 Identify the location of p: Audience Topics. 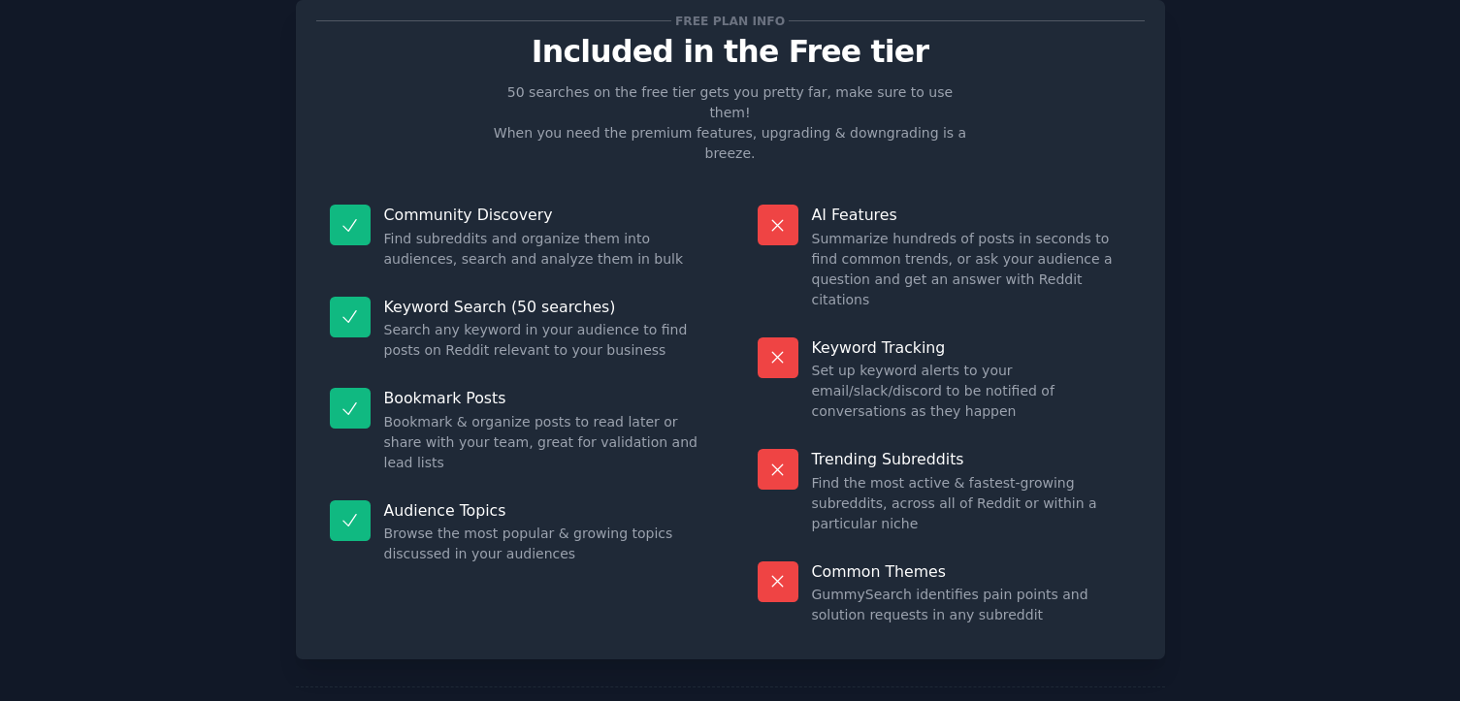
(543, 510).